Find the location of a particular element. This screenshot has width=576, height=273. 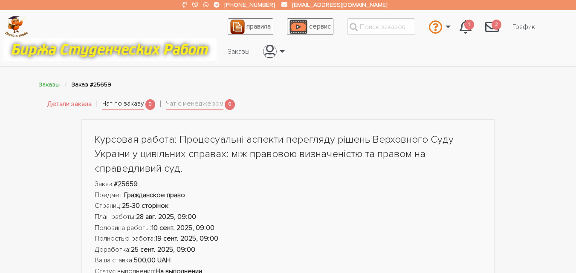

li: Доработка: is located at coordinates (288, 250).